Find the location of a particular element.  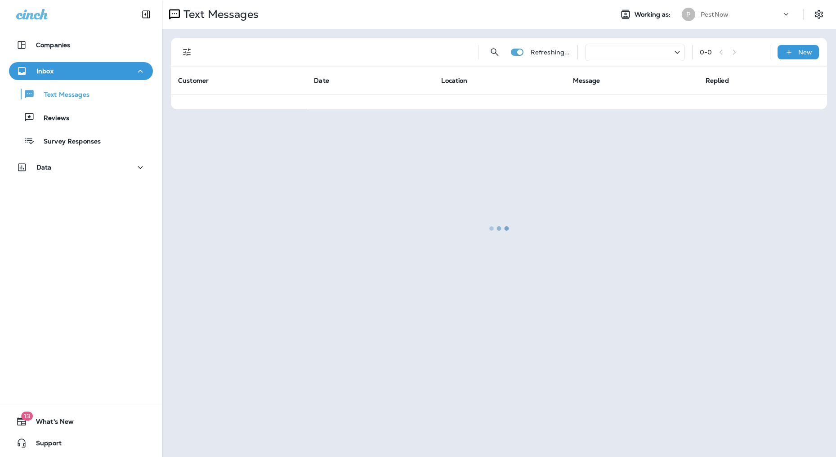

button: Inbox is located at coordinates (81, 71).